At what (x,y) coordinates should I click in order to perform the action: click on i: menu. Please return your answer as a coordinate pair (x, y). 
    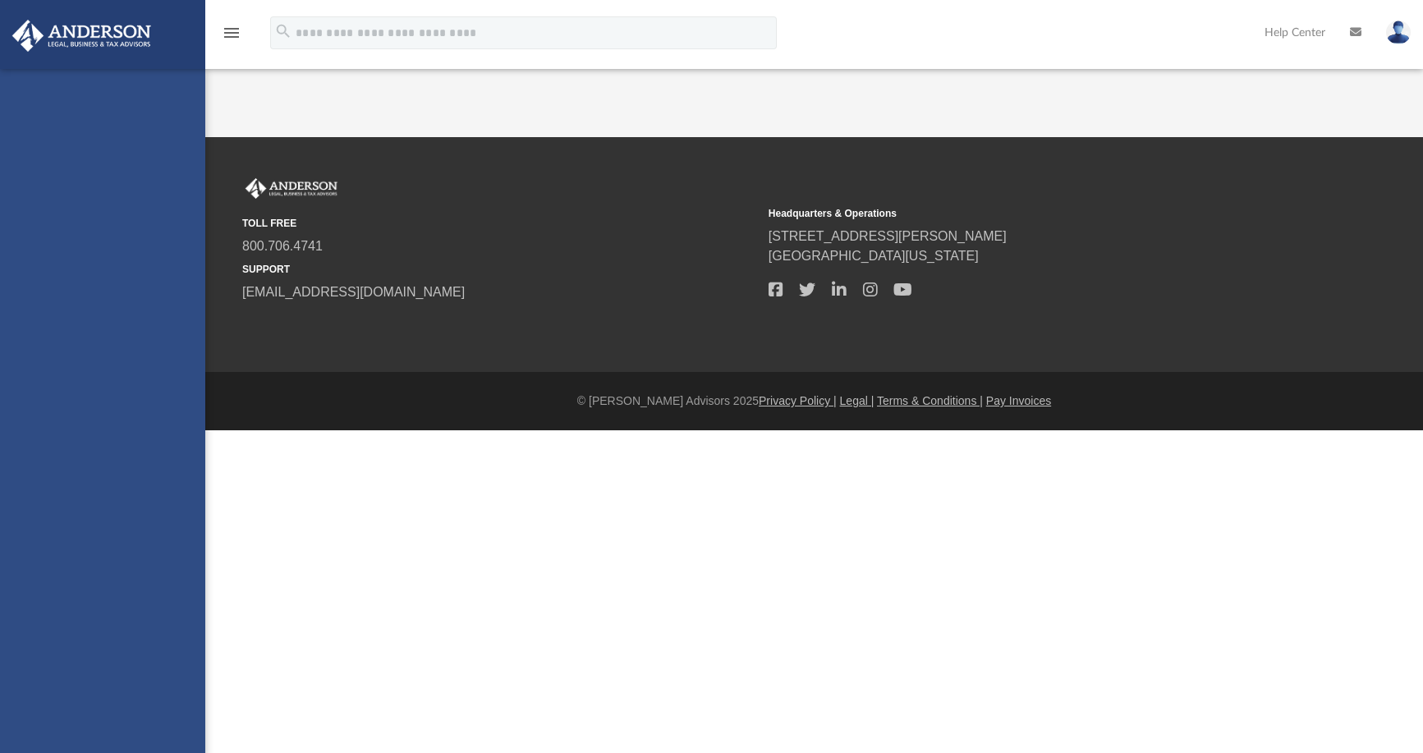
    Looking at the image, I should click on (232, 33).